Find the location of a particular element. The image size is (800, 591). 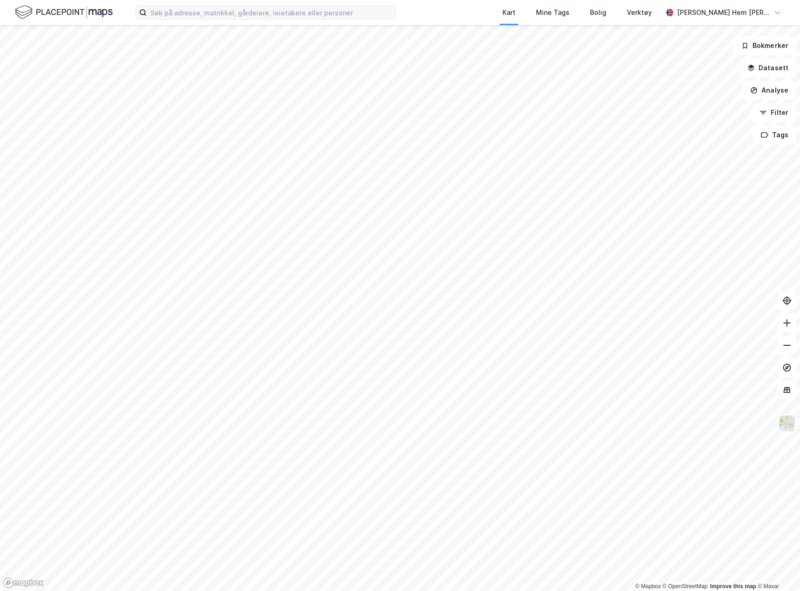

div: Mine Tags is located at coordinates (552, 13).